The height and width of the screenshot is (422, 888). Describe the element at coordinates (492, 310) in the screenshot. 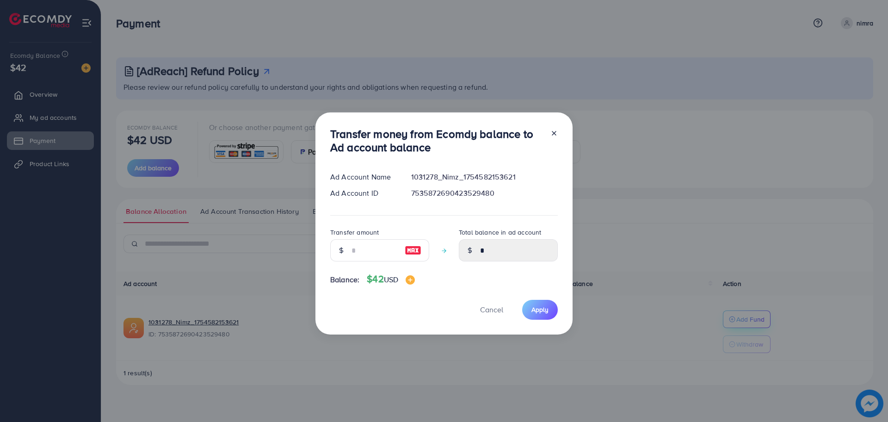

I see `button: Cancel` at that location.